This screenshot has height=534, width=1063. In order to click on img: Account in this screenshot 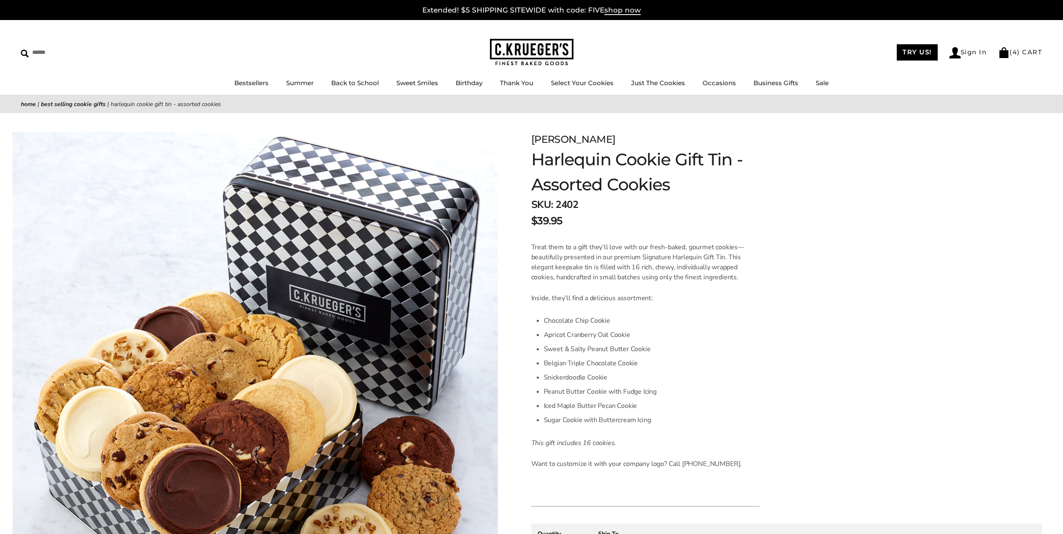, I will do `click(955, 53)`.